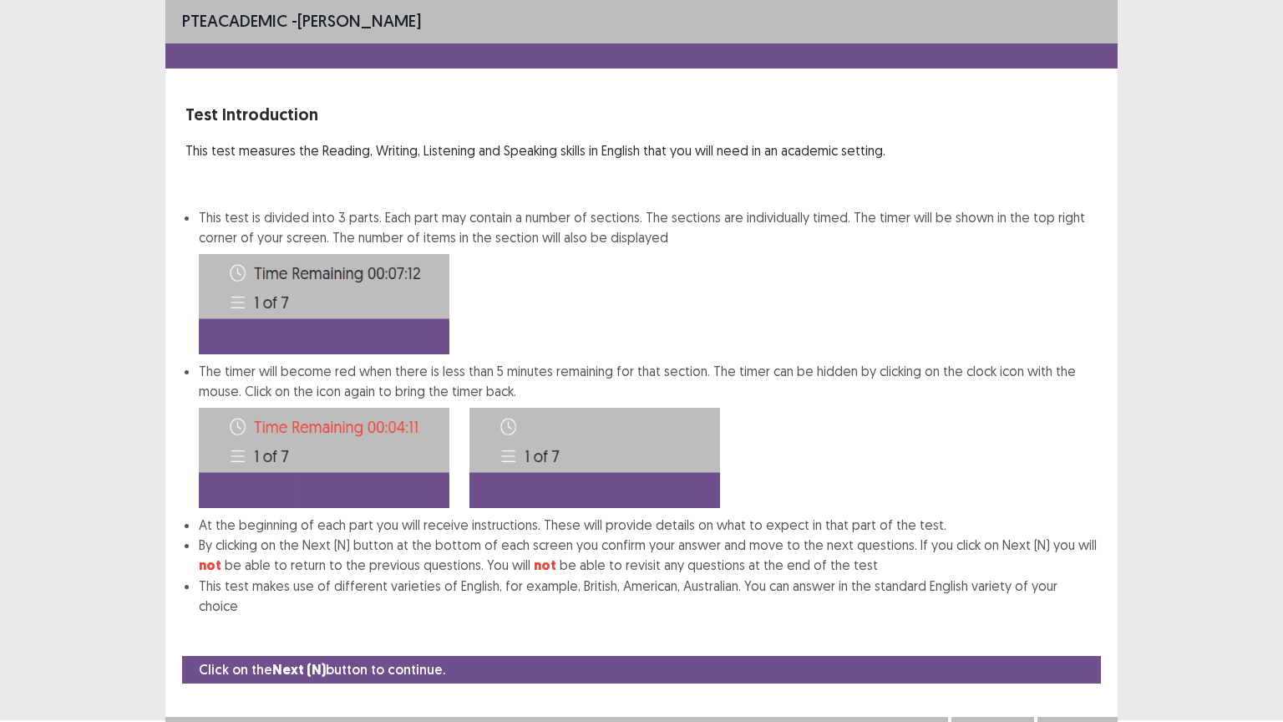  Describe the element at coordinates (235, 20) in the screenshot. I see `span: PTE academic` at that location.